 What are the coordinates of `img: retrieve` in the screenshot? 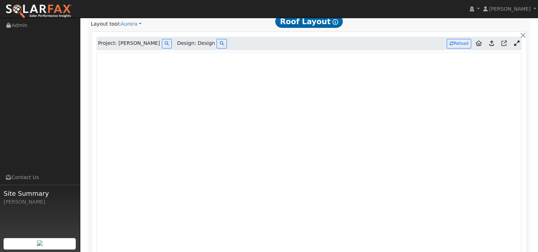 It's located at (40, 243).